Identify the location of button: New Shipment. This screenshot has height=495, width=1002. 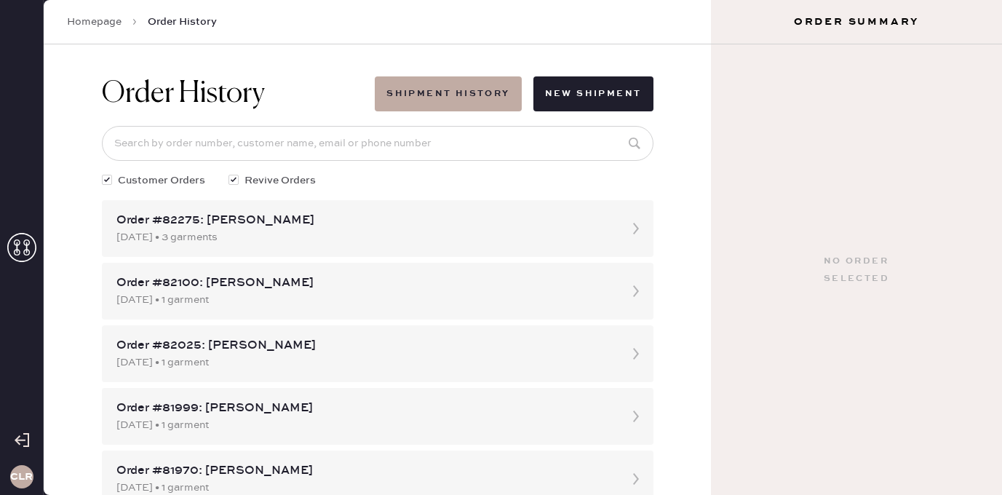
(593, 94).